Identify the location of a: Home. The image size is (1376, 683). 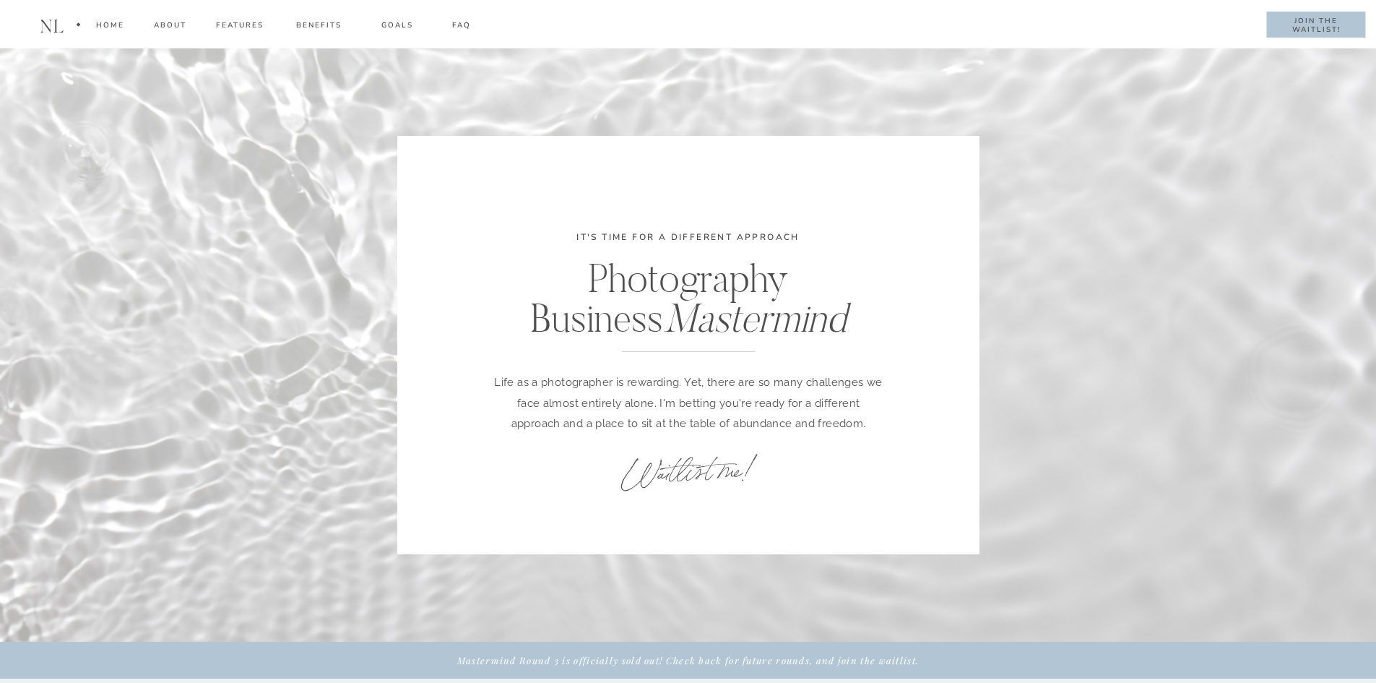
(110, 27).